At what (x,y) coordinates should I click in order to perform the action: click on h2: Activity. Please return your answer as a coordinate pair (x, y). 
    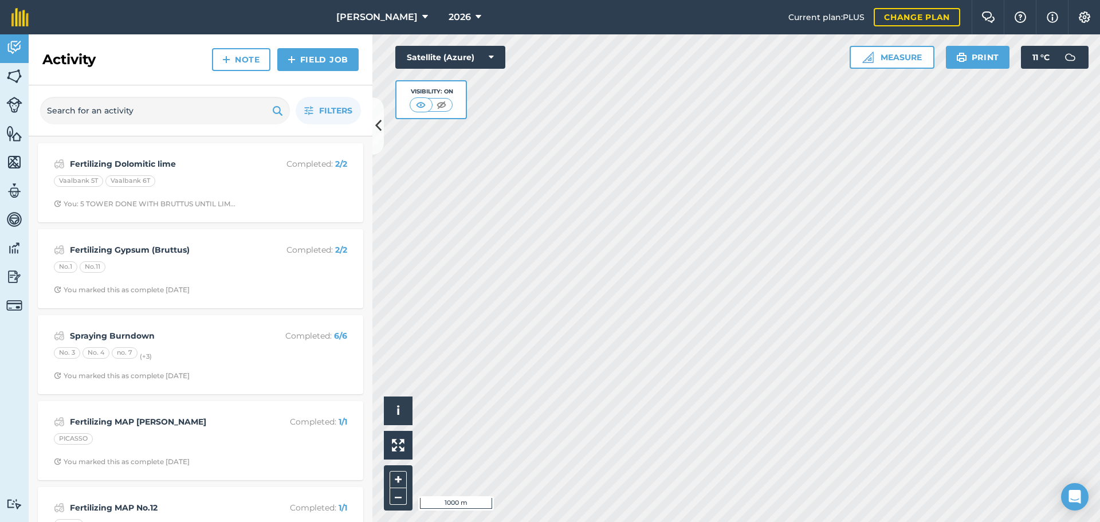
    Looking at the image, I should click on (69, 60).